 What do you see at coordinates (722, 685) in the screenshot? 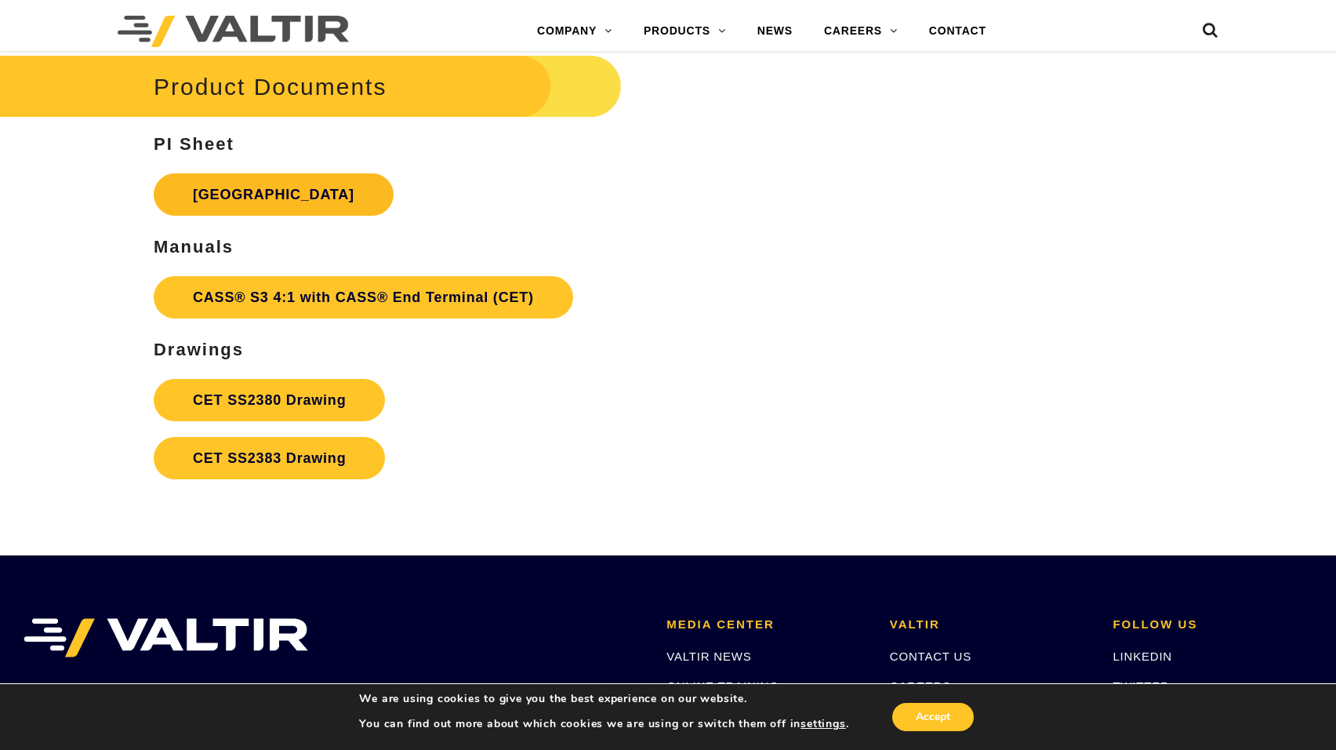
I see `a: ONLINE TRAINING` at bounding box center [722, 685].